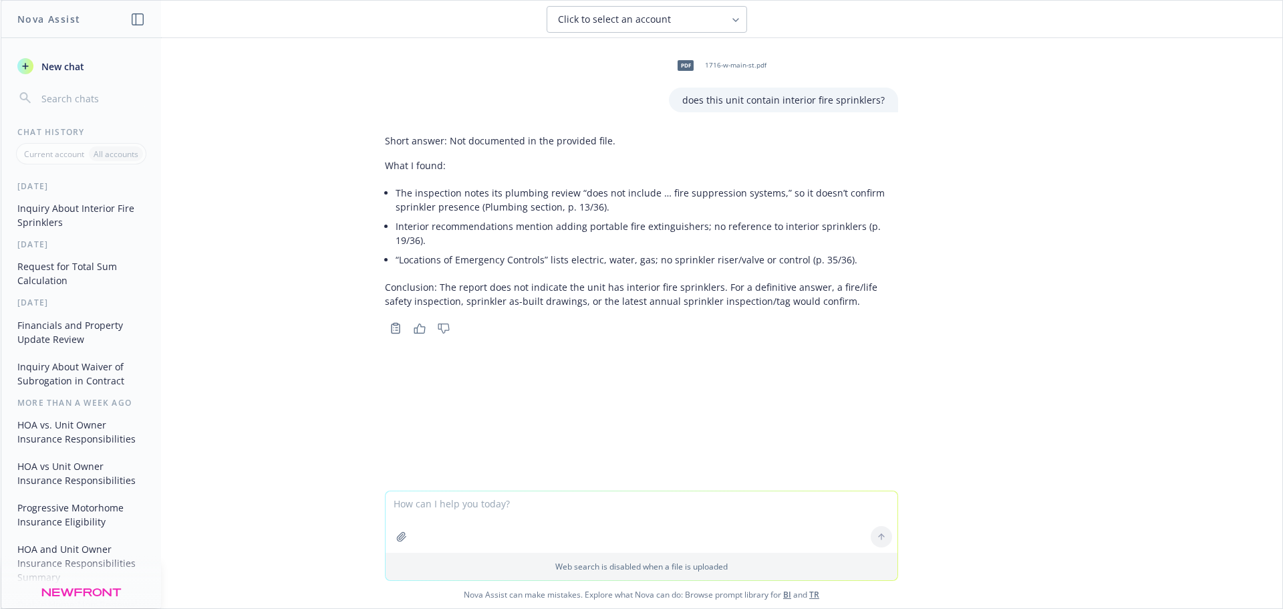 Image resolution: width=1283 pixels, height=609 pixels. I want to click on p: Web search is disabled when a file is uploaded, so click(642, 566).